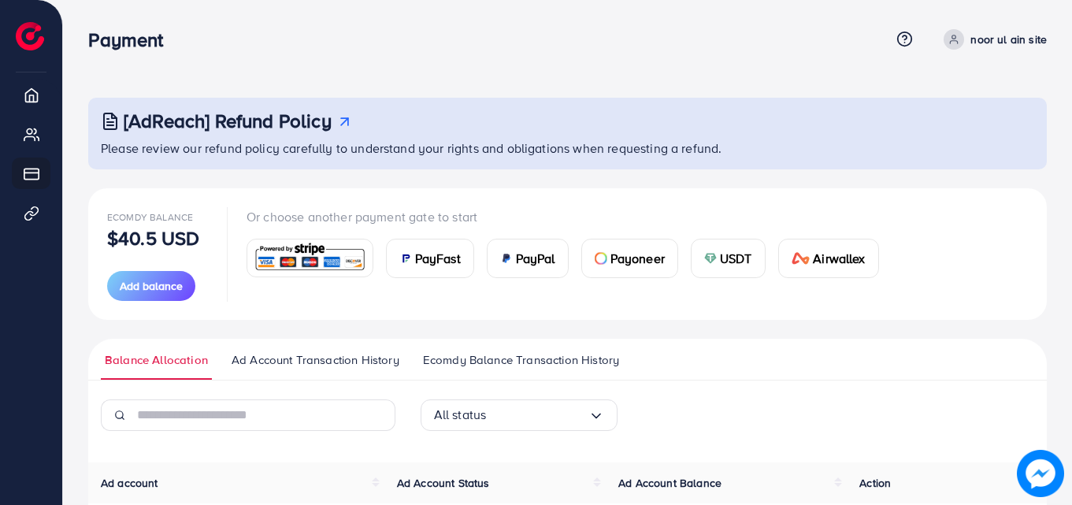 This screenshot has height=505, width=1072. What do you see at coordinates (568, 217) in the screenshot?
I see `p: Or choose another payment gate to start` at bounding box center [568, 217].